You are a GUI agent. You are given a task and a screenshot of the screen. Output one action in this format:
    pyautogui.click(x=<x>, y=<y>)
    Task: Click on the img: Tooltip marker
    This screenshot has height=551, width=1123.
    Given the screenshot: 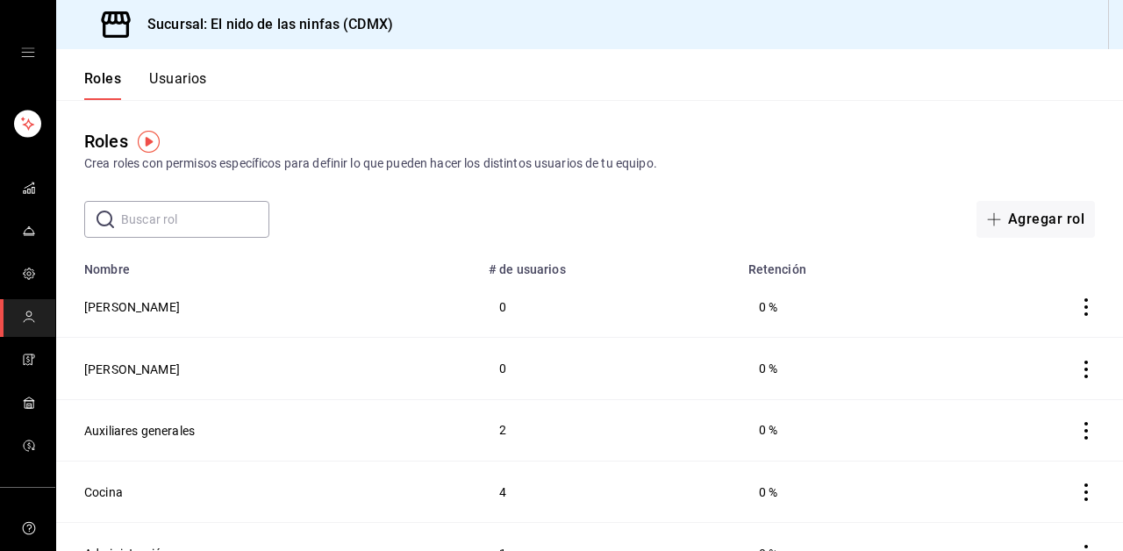 What is the action you would take?
    pyautogui.click(x=148, y=141)
    